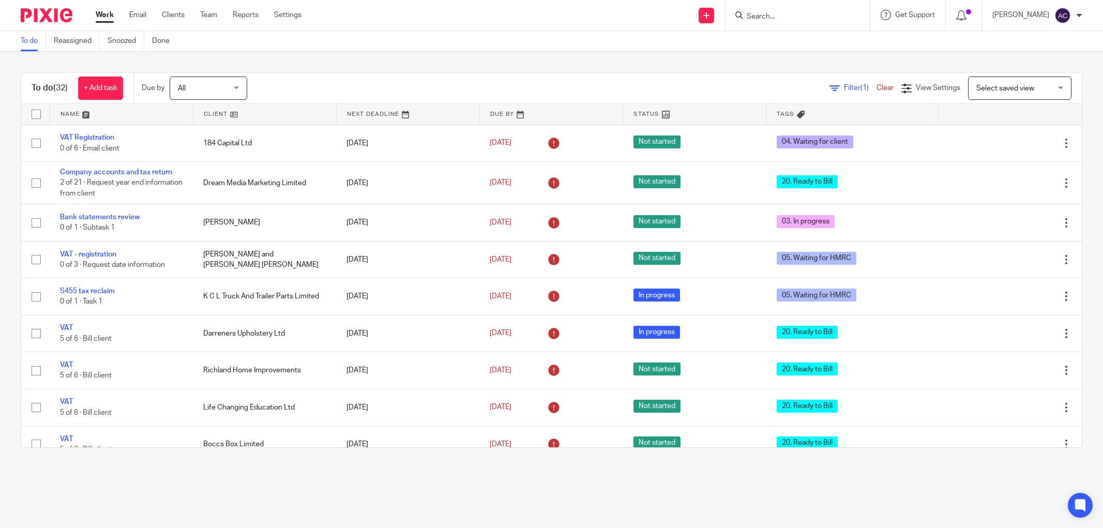  I want to click on a: Reports, so click(246, 15).